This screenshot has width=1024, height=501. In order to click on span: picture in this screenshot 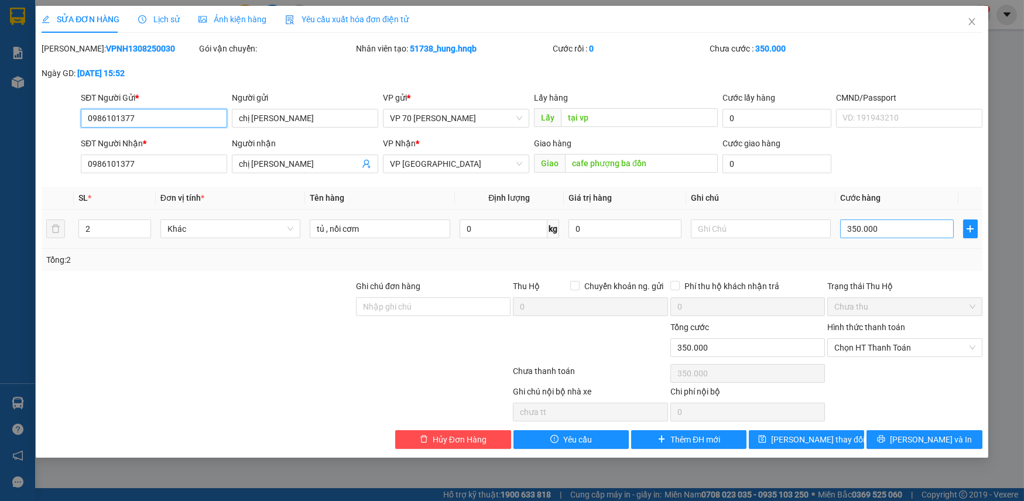, I will do `click(203, 19)`.